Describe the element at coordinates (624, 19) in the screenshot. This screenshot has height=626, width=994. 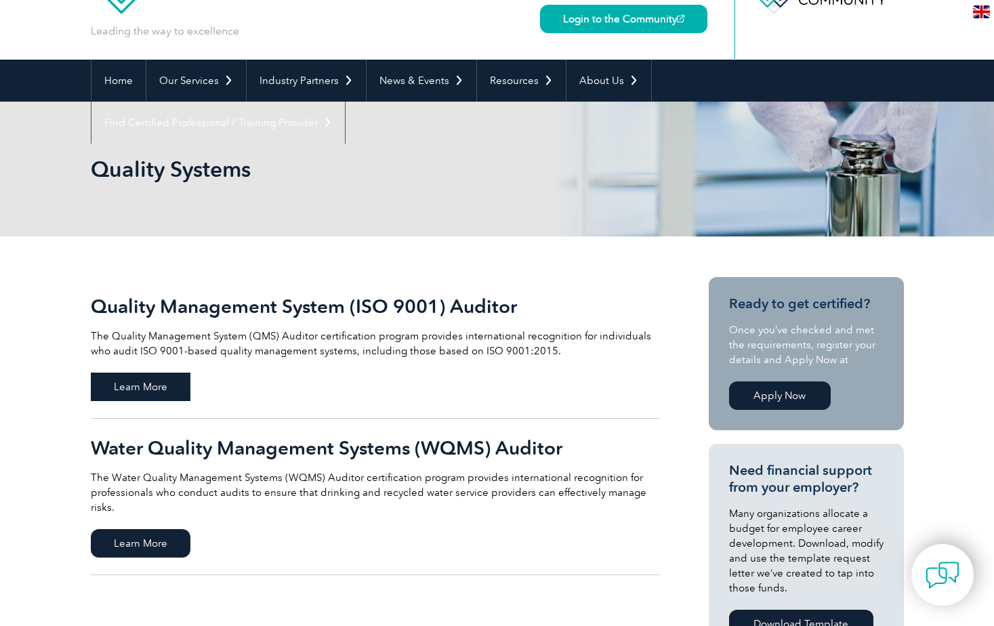
I see `a: Login to the Community` at that location.